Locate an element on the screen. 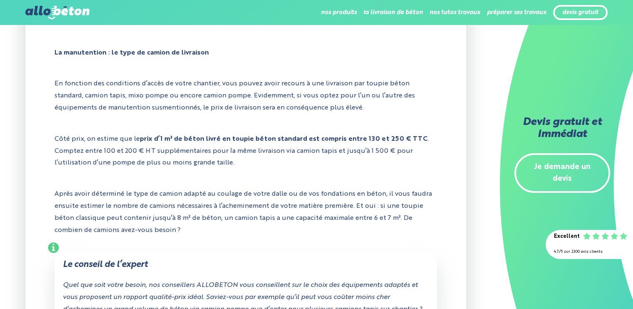  a: devis gratuit is located at coordinates (580, 12).